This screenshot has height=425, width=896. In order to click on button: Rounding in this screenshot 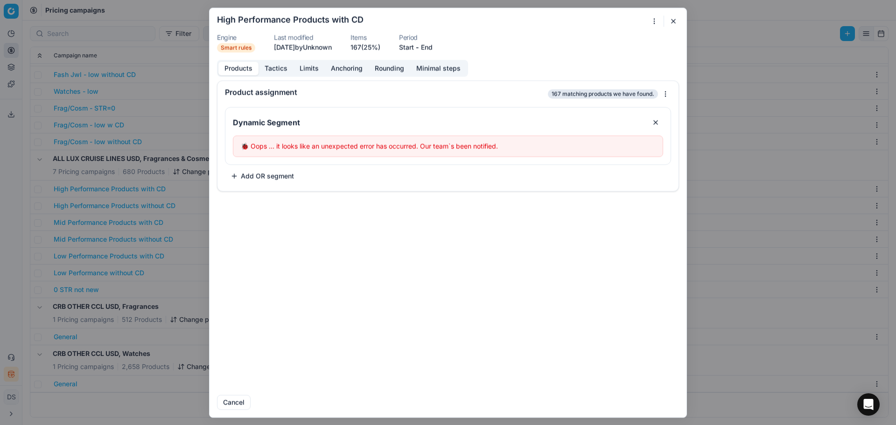, I will do `click(389, 68)`.